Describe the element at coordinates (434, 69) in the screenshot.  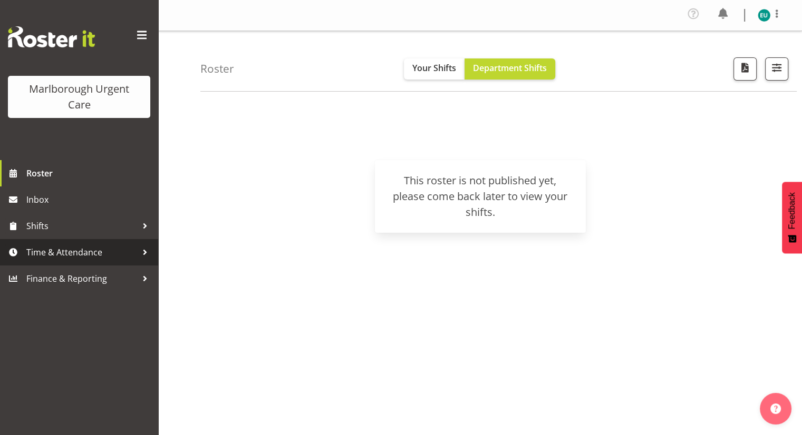
I see `button: Your Shifts` at that location.